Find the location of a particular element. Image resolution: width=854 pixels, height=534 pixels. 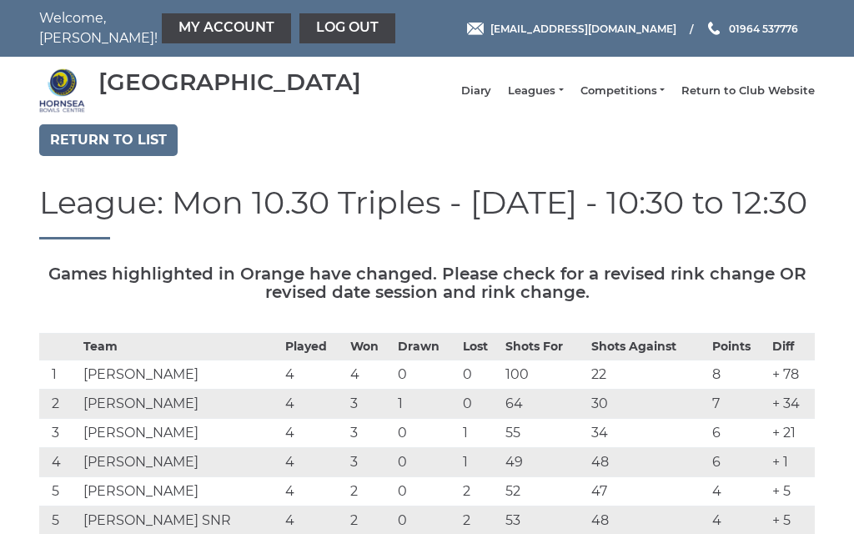

th: Team is located at coordinates (180, 346).